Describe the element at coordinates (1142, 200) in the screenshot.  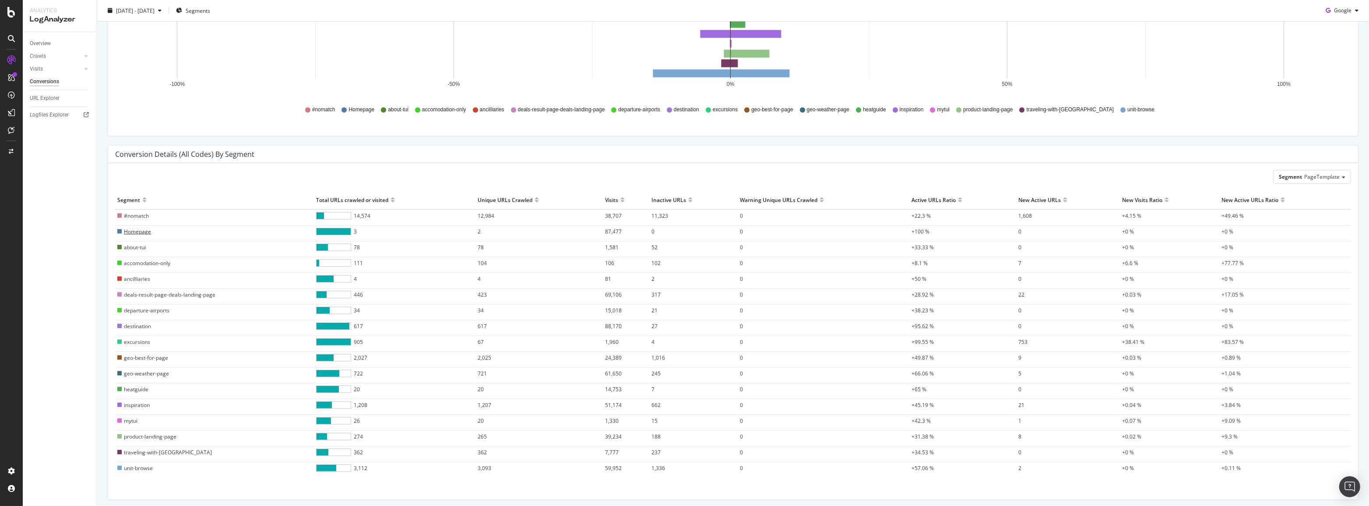
I see `div: New Visits Ratio` at that location.